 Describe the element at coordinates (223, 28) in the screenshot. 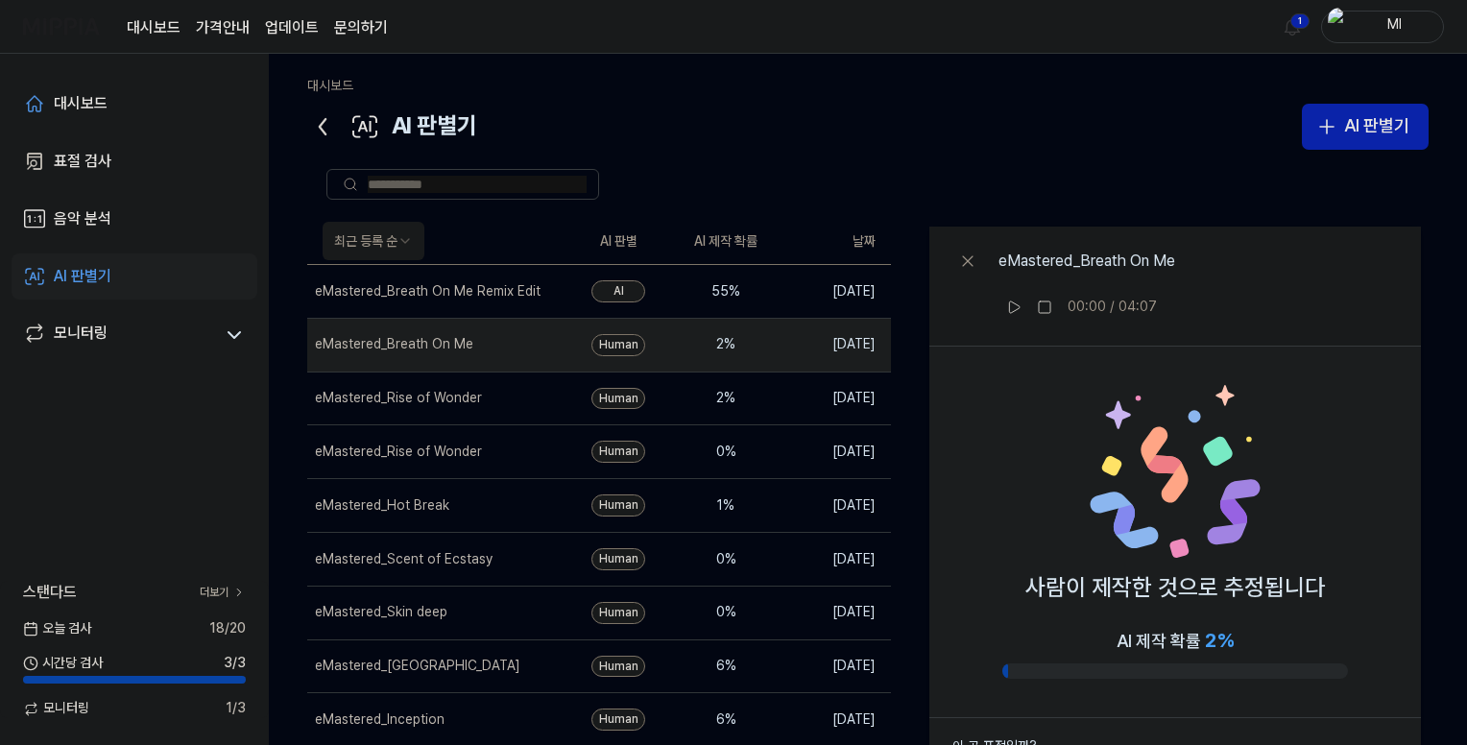

I see `button: 가격안내` at that location.